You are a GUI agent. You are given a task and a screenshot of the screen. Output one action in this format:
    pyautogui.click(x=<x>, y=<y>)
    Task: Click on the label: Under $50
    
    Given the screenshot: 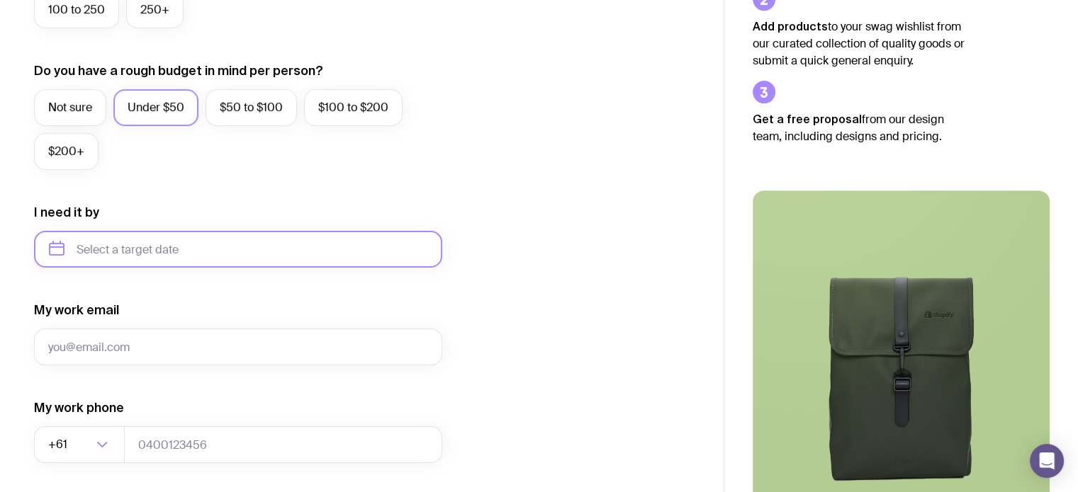 What is the action you would take?
    pyautogui.click(x=156, y=108)
    